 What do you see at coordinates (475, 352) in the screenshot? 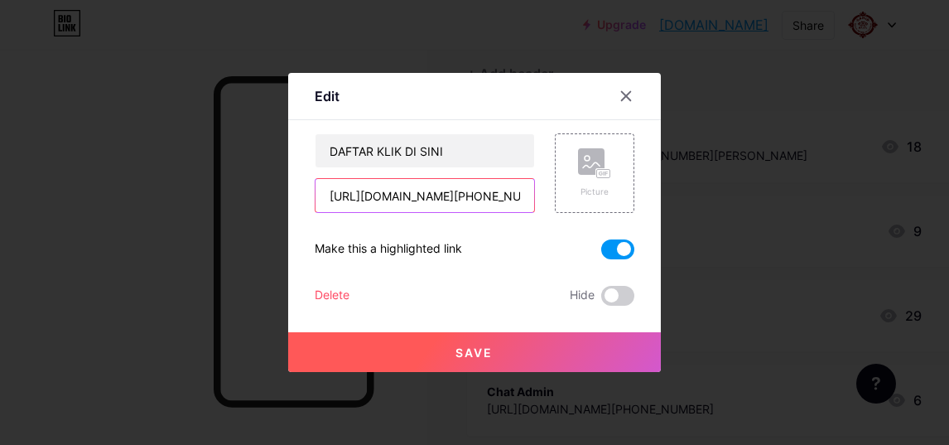
I see `span: Save` at bounding box center [475, 352].